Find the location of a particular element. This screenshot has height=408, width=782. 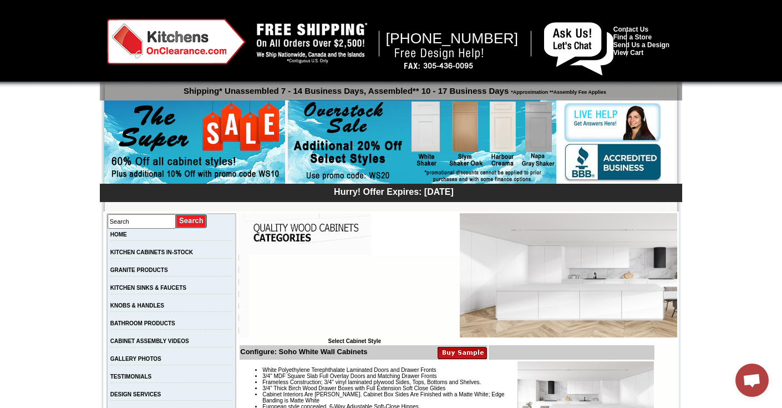

span: 3/4" Thick Birch Wood Drawer Boxes with Full Extension Soft Close Glides is located at coordinates (354, 388).